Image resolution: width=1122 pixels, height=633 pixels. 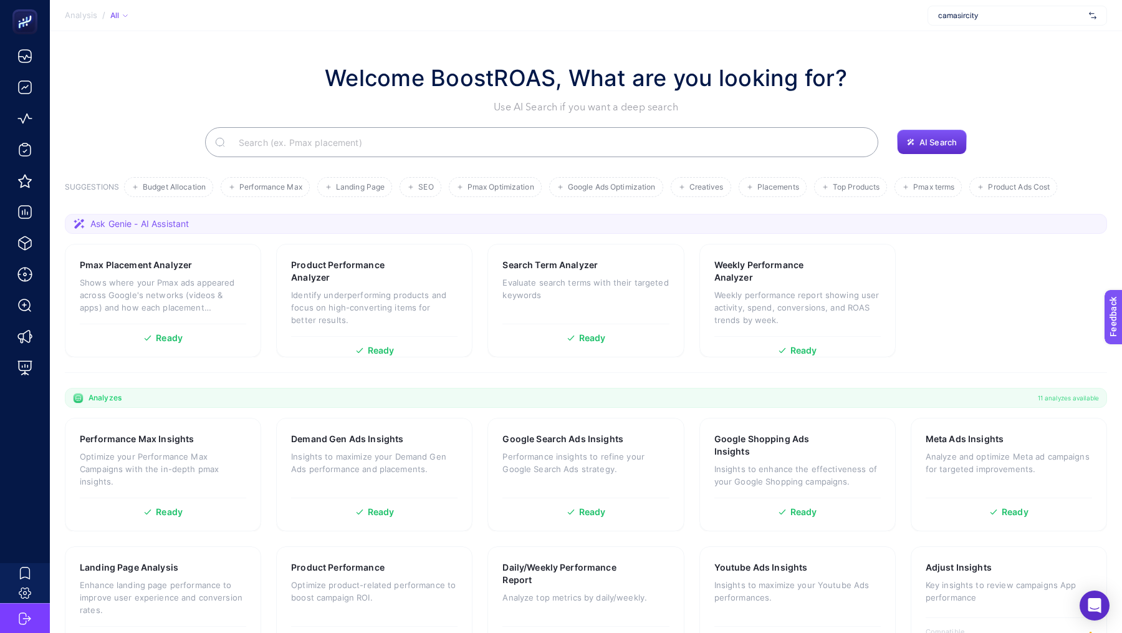 What do you see at coordinates (374, 307) in the screenshot?
I see `p: Identify underperforming products and focus on high-converting items for better results.` at bounding box center [374, 307].